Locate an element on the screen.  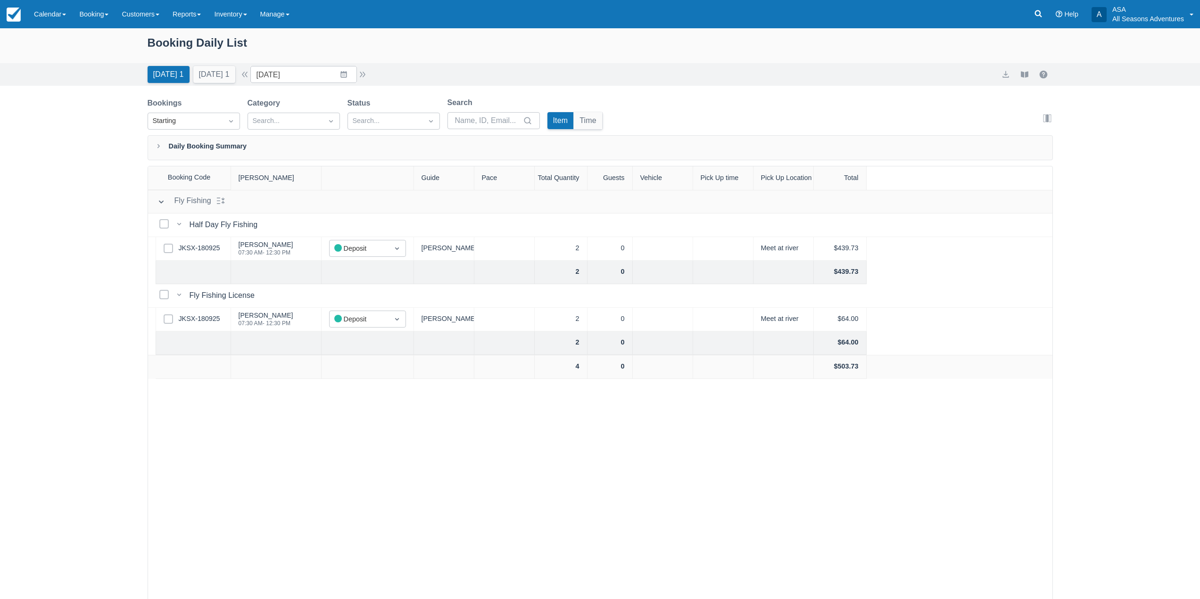
div: Half Day Fly Fishing is located at coordinates (225, 225).